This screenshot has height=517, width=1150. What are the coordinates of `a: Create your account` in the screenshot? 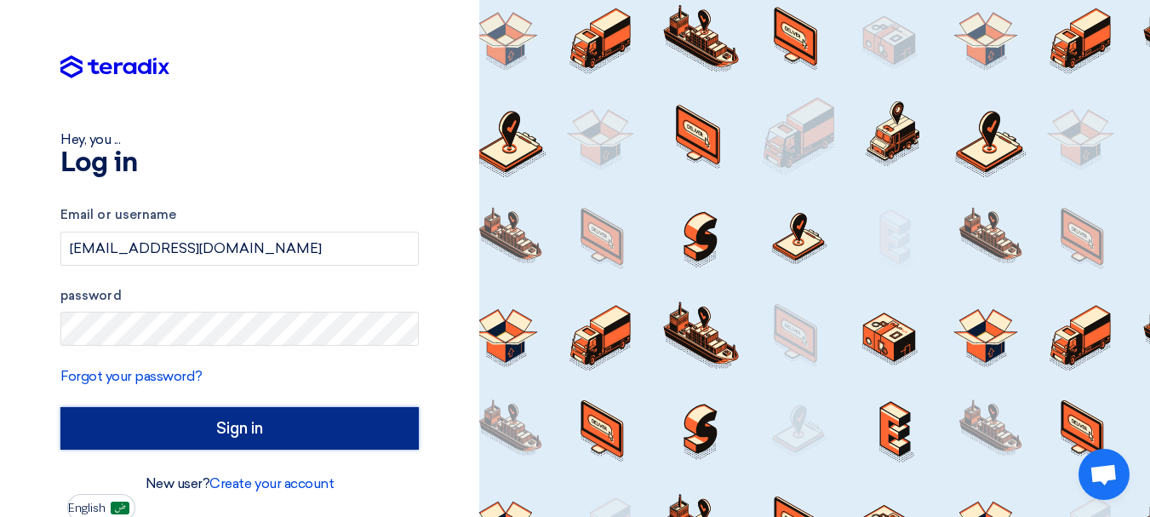 It's located at (272, 483).